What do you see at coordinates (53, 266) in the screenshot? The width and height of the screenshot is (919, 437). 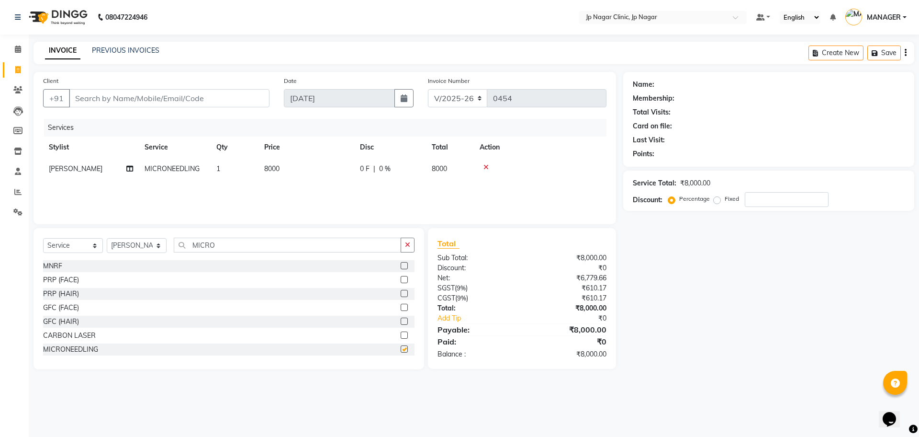 I see `div: MNRF` at bounding box center [53, 266].